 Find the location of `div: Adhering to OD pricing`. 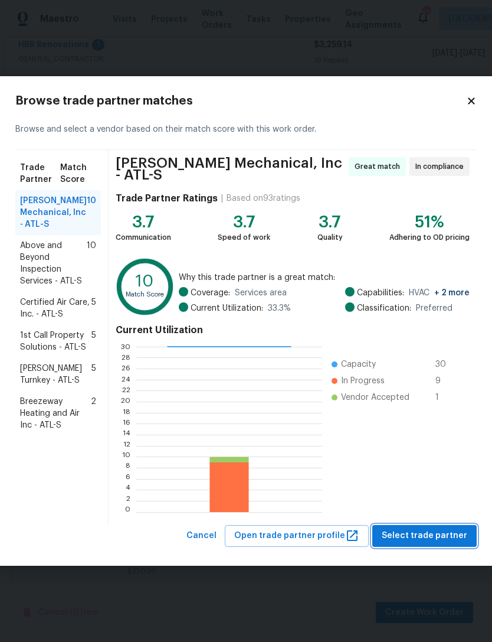

div: Adhering to OD pricing is located at coordinates (430, 237).